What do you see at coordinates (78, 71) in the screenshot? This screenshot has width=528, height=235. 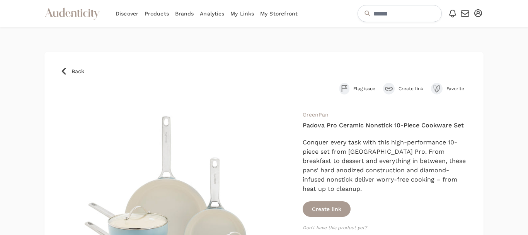 I see `span: Back` at bounding box center [78, 71].